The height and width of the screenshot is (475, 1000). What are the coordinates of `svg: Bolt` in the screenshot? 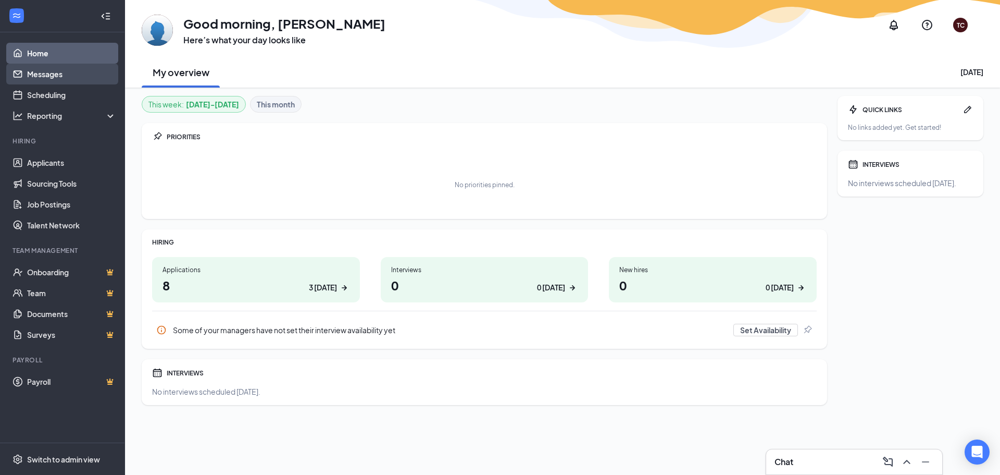 It's located at (853, 109).